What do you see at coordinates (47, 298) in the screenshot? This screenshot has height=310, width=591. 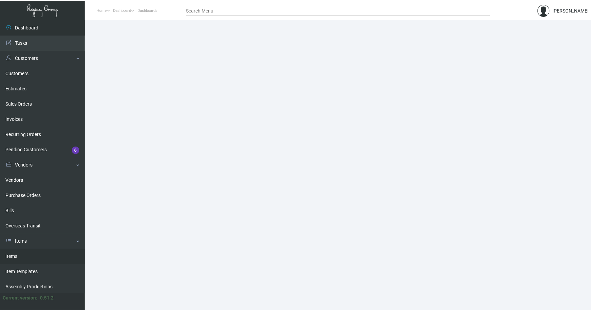 I see `div: 0.51.2` at bounding box center [47, 298].